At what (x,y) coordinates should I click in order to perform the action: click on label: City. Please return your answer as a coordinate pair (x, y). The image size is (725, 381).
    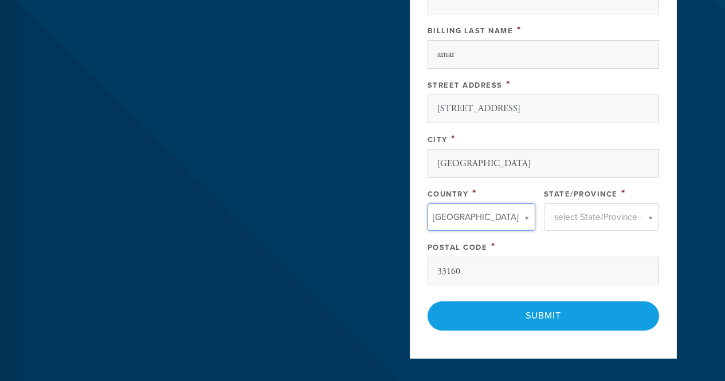
    Looking at the image, I should click on (437, 140).